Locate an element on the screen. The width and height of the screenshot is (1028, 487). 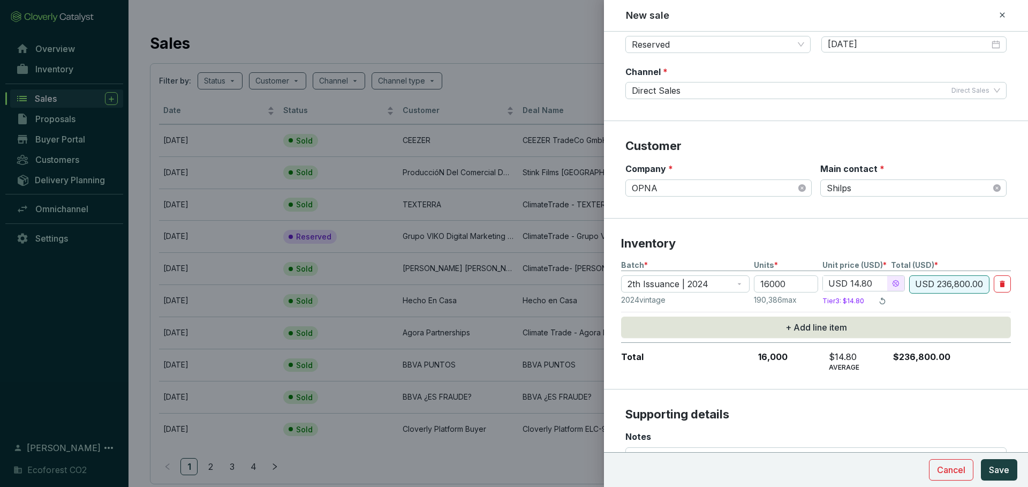
h2: New sale is located at coordinates (647, 16).